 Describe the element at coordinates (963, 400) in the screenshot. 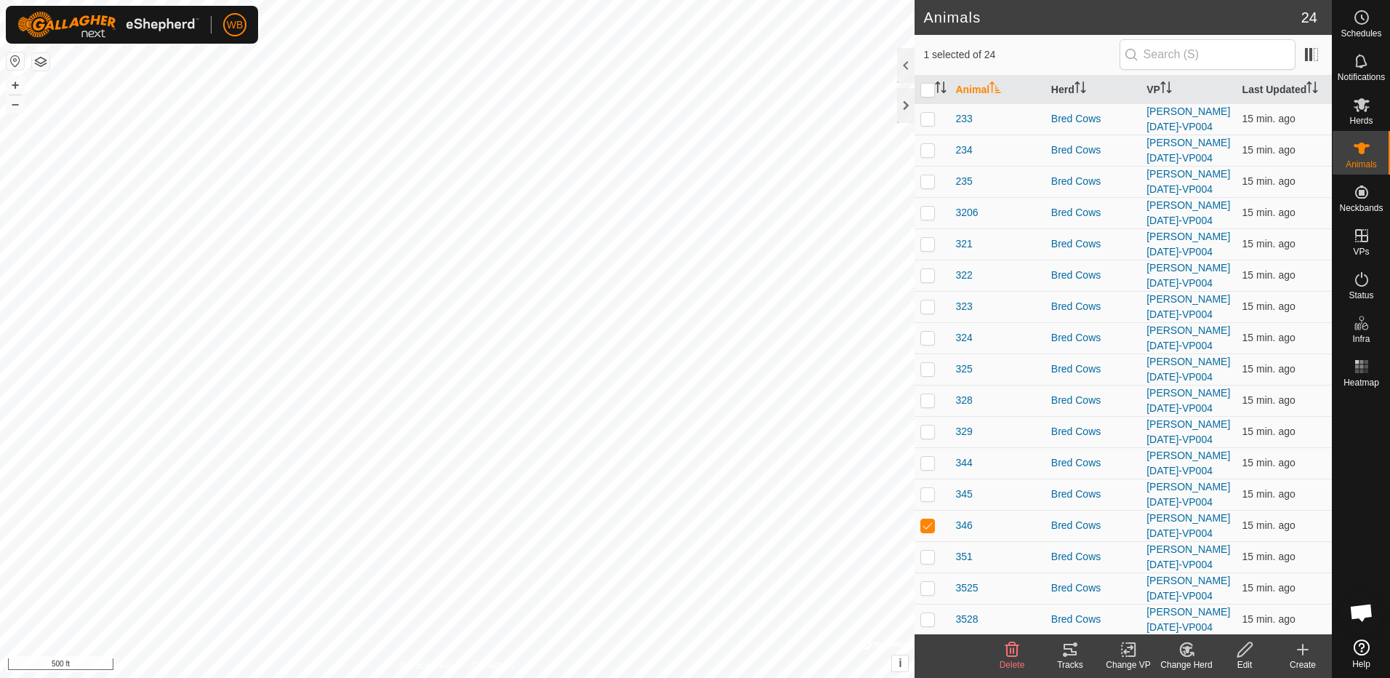

I see `span: 328` at that location.